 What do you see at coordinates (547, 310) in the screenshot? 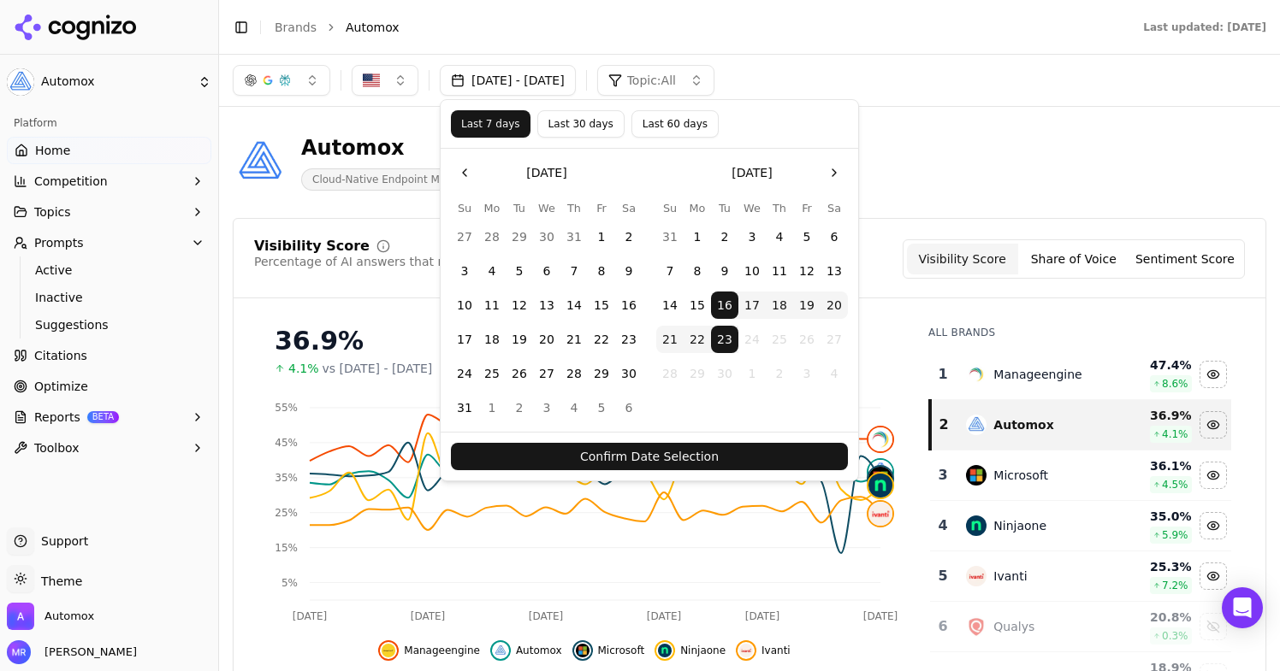
I see `table: August 2025` at bounding box center [547, 310].